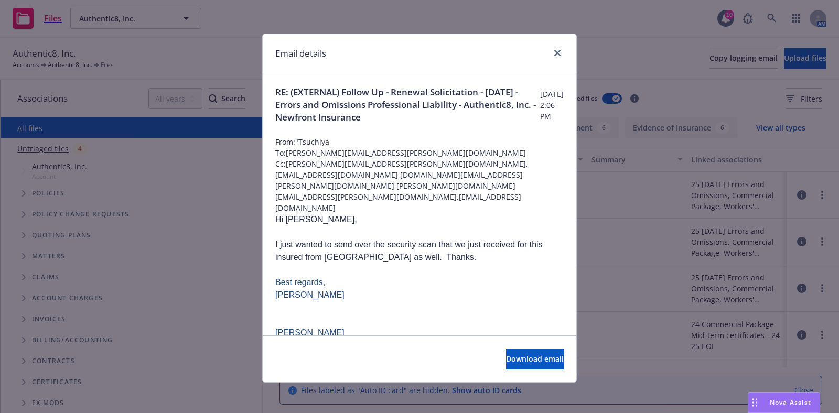 This screenshot has width=839, height=413. Describe the element at coordinates (300, 282) in the screenshot. I see `span: Best regards,` at that location.